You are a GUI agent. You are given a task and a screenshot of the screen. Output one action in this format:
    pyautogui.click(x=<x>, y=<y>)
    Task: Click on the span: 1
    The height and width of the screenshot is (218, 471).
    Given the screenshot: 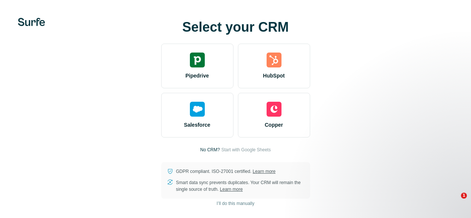 What is the action you would take?
    pyautogui.click(x=464, y=195)
    